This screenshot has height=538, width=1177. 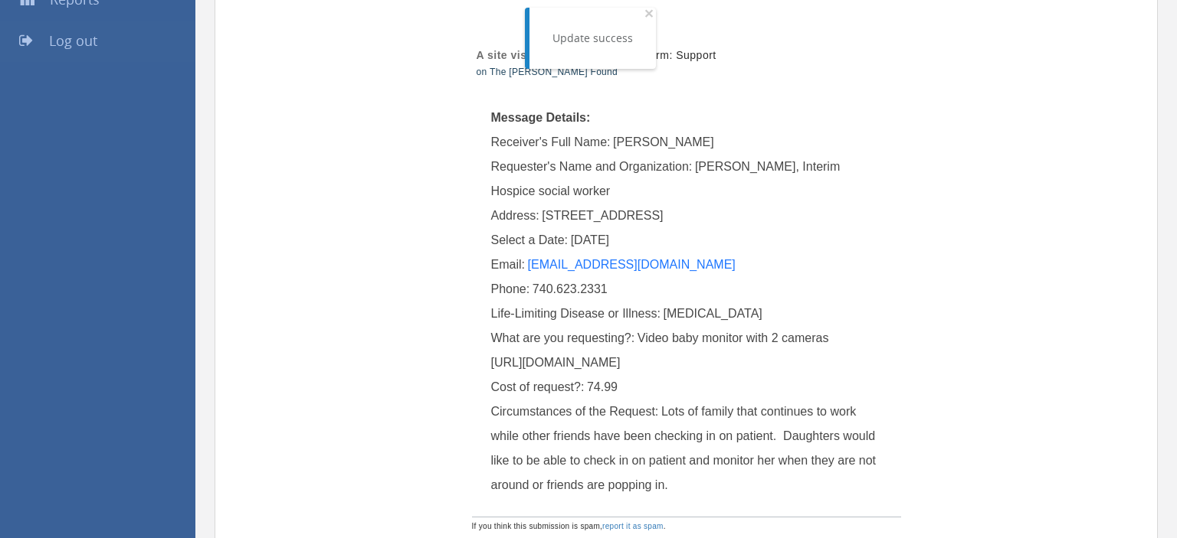 What do you see at coordinates (551, 142) in the screenshot?
I see `span: Receiver's Full Name:` at bounding box center [551, 142].